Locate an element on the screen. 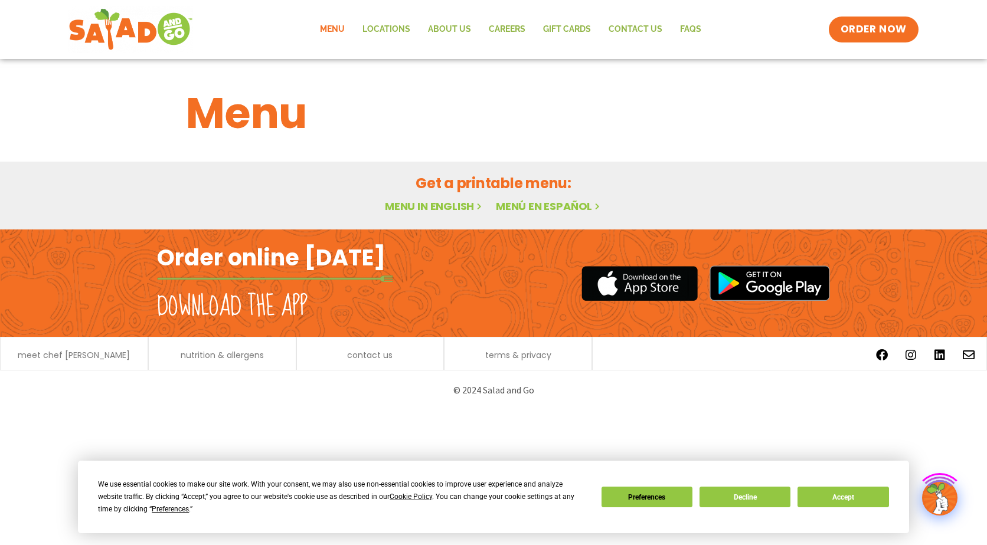 The image size is (987, 545). a: About Us is located at coordinates (449, 30).